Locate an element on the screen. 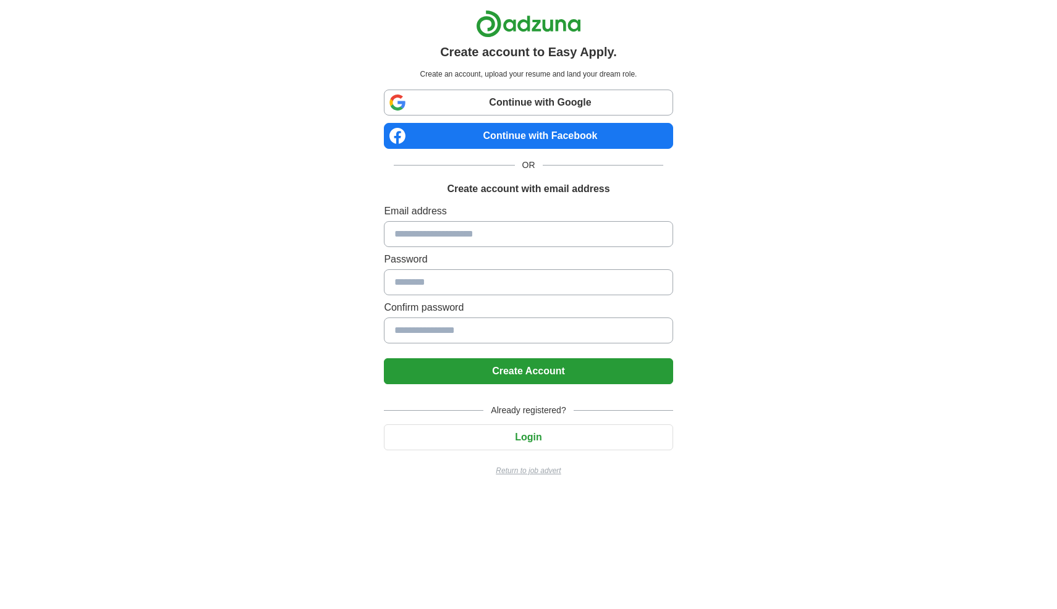 The image size is (1057, 609). button: Login is located at coordinates (528, 438).